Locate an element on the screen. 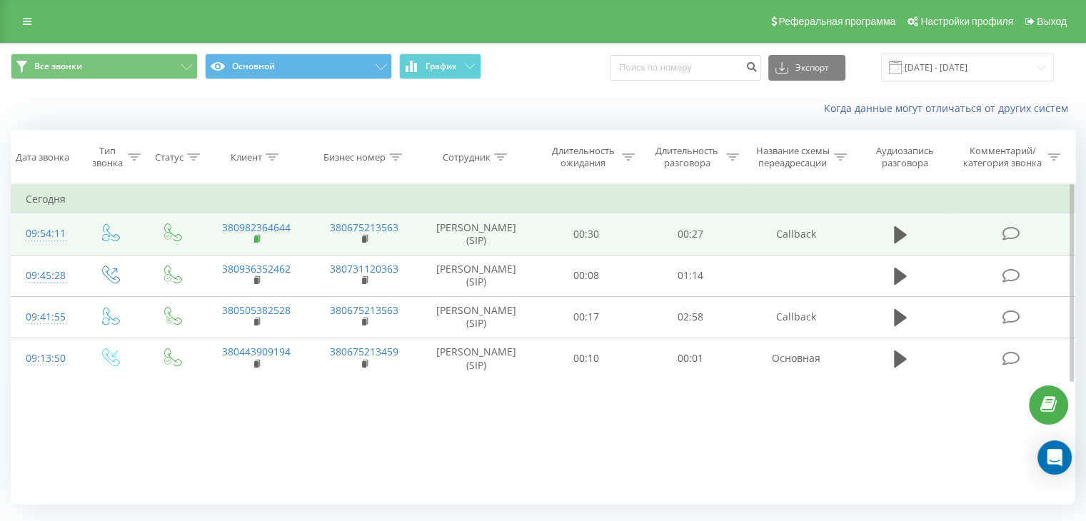  td: 00:17 is located at coordinates (586, 317).